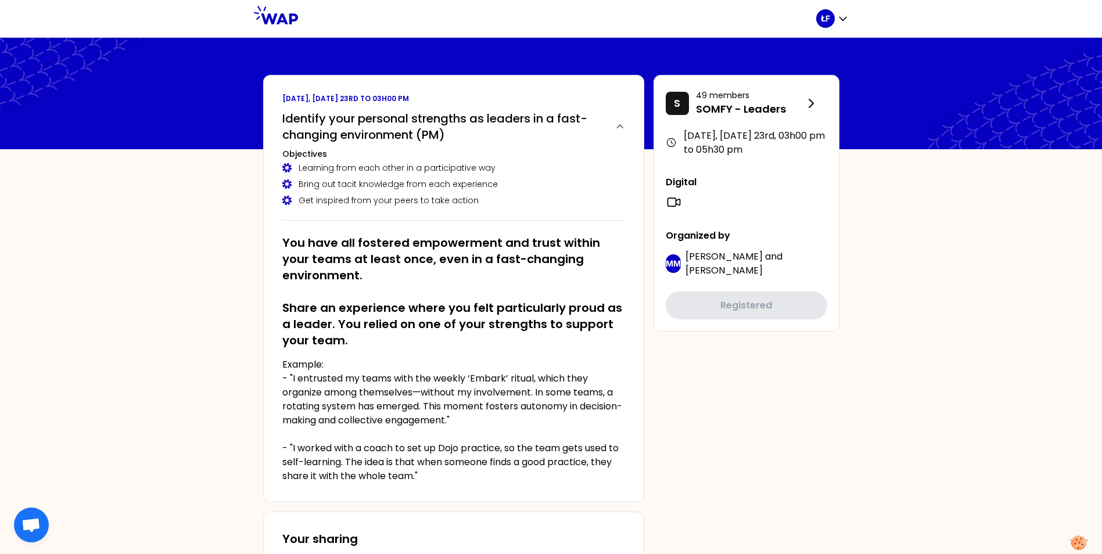 This screenshot has width=1102, height=554. I want to click on button: Registered, so click(746, 305).